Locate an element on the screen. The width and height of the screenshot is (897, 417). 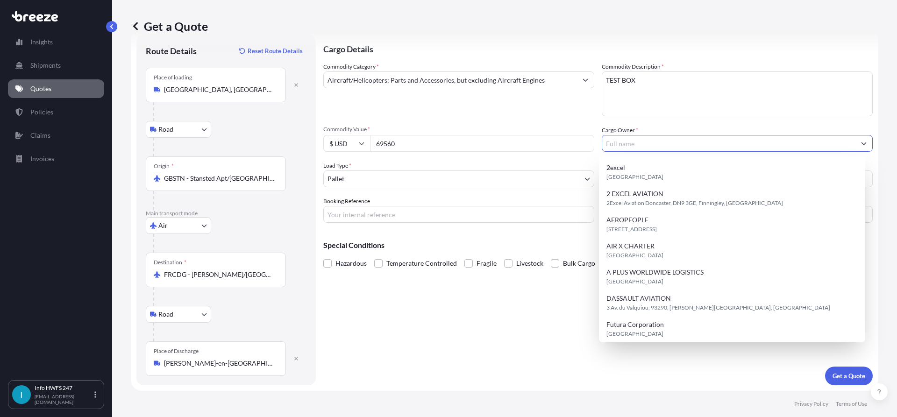
p: Policies is located at coordinates (42, 112).